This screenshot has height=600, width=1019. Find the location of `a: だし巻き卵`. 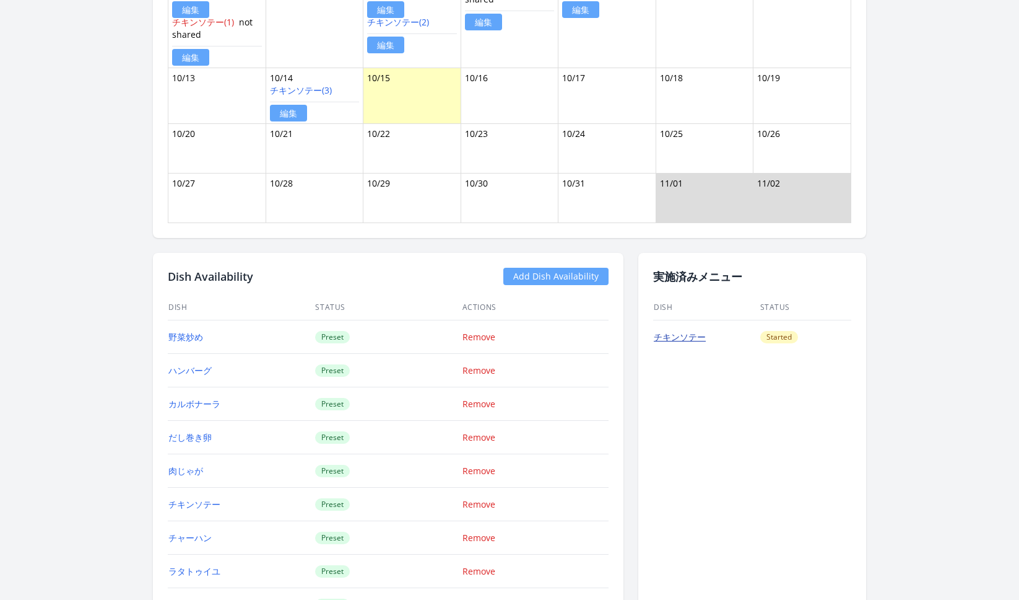

a: だし巻き卵 is located at coordinates (190, 437).